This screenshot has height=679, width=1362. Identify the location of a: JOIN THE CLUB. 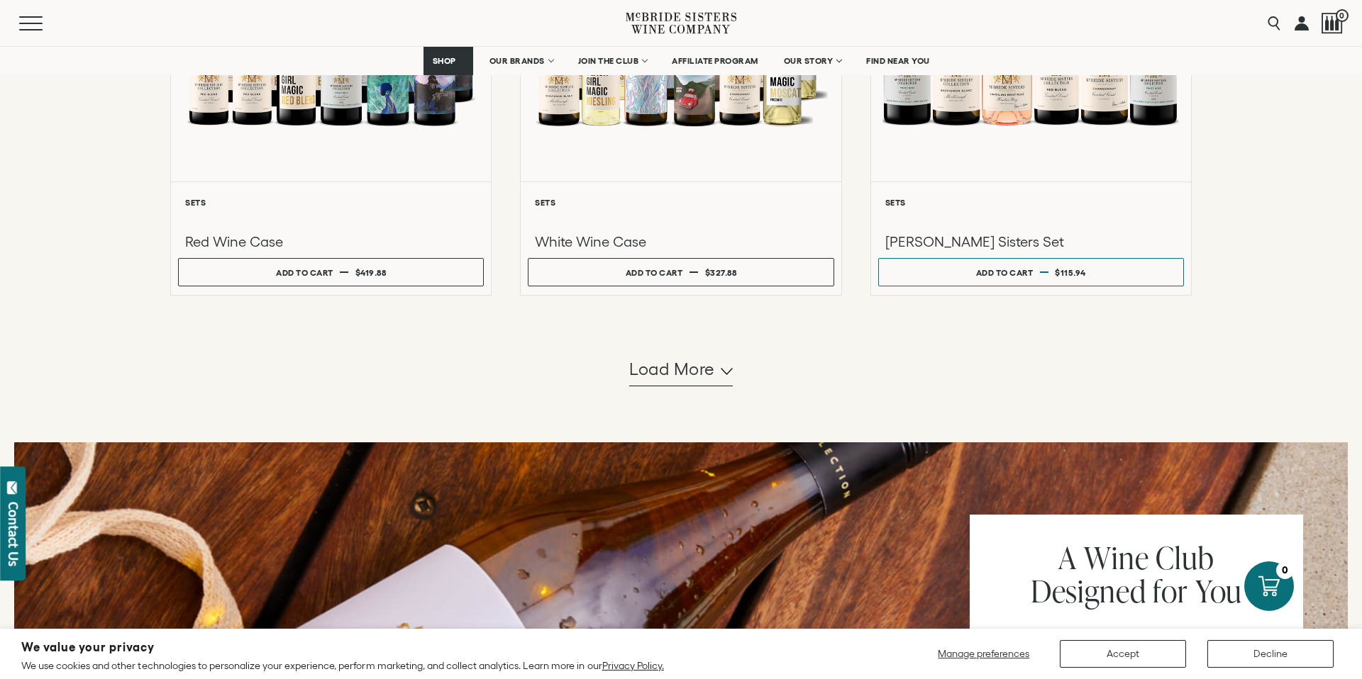
(612, 61).